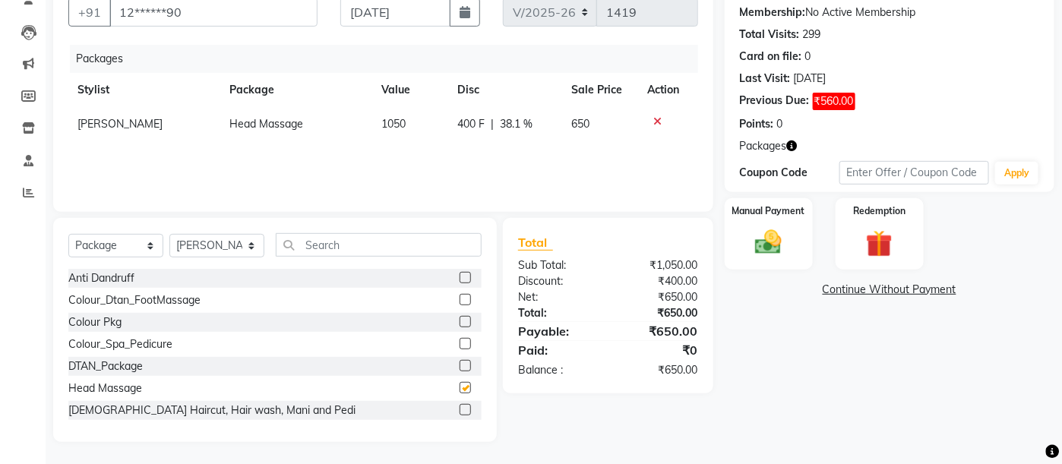 The image size is (1062, 464). Describe the element at coordinates (834, 101) in the screenshot. I see `span: ₹560.00` at that location.